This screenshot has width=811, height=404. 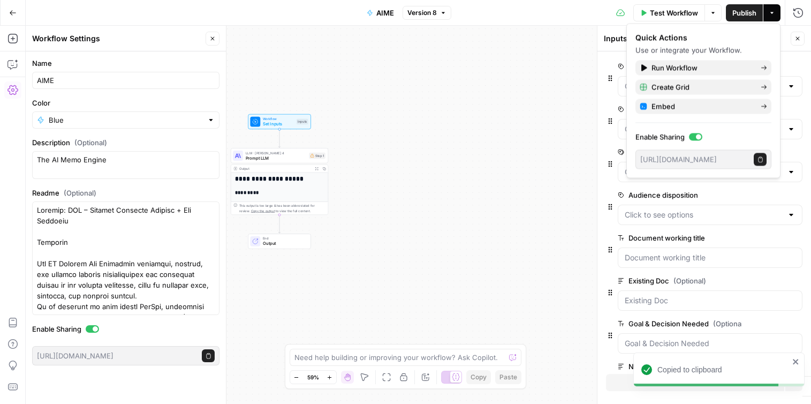 What do you see at coordinates (479, 377) in the screenshot?
I see `button: Copy` at bounding box center [479, 377].